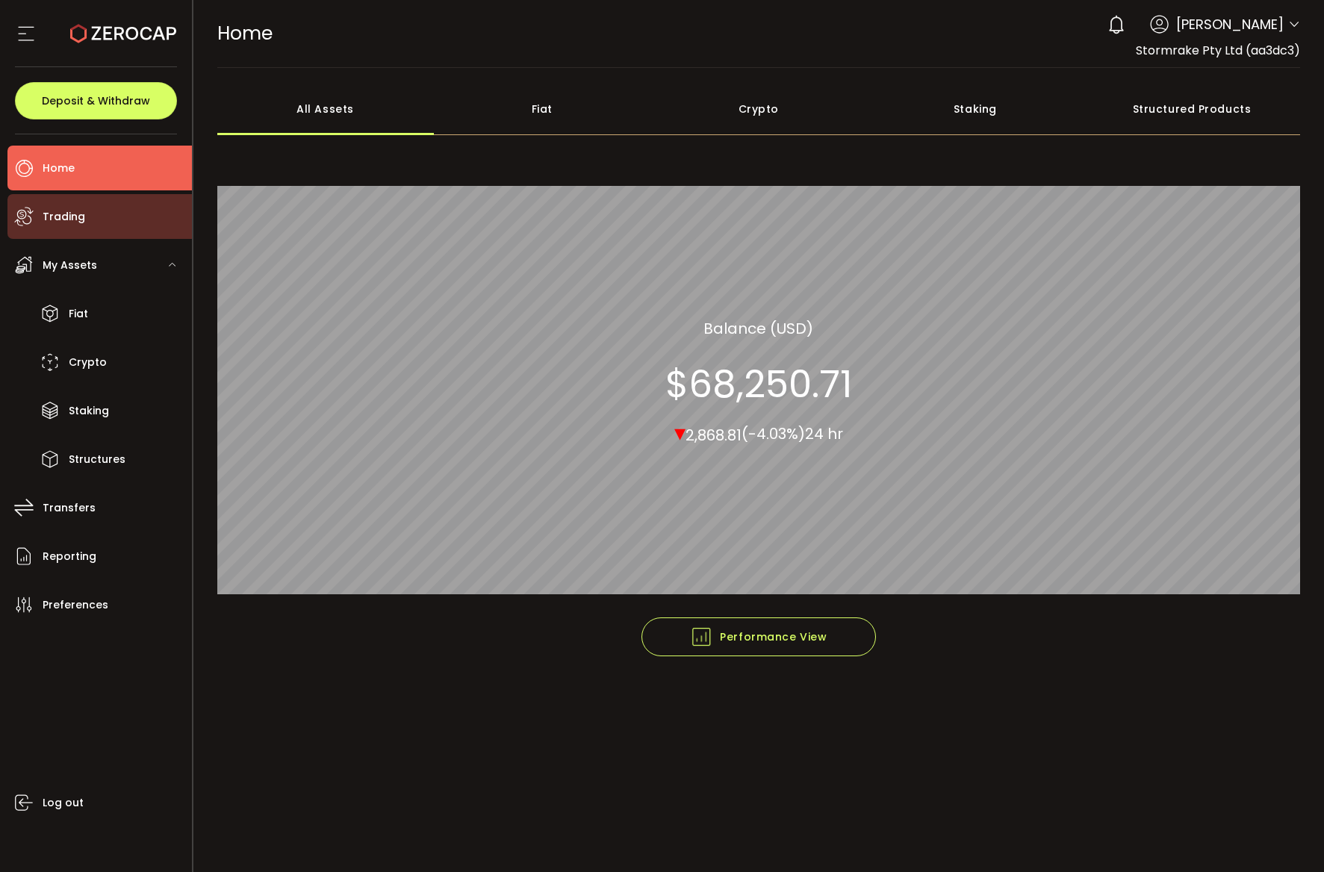 The image size is (1324, 872). Describe the element at coordinates (759, 109) in the screenshot. I see `div: Crypto` at that location.